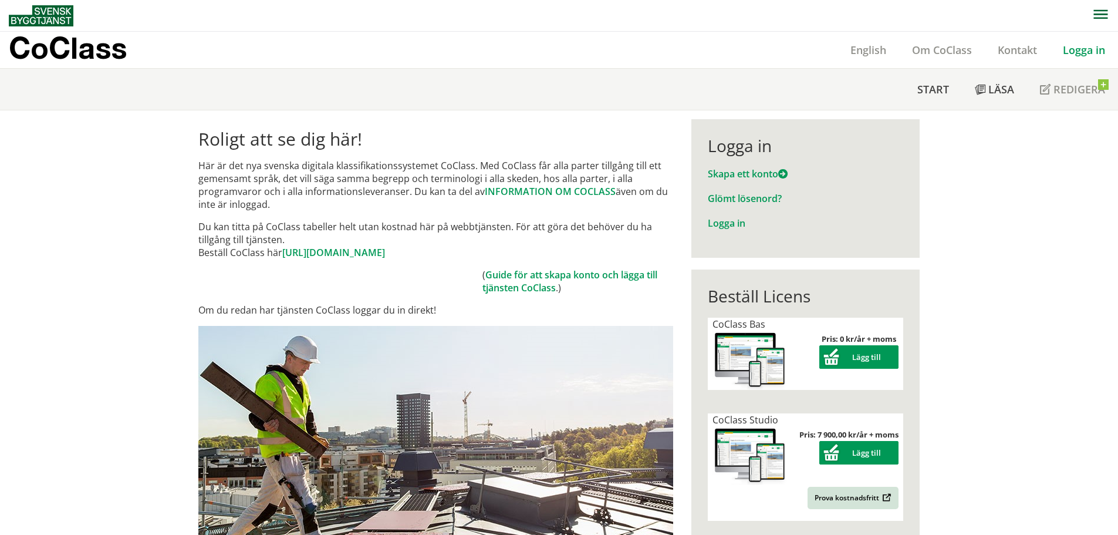 This screenshot has width=1118, height=535. Describe the element at coordinates (933, 89) in the screenshot. I see `span: Start` at that location.